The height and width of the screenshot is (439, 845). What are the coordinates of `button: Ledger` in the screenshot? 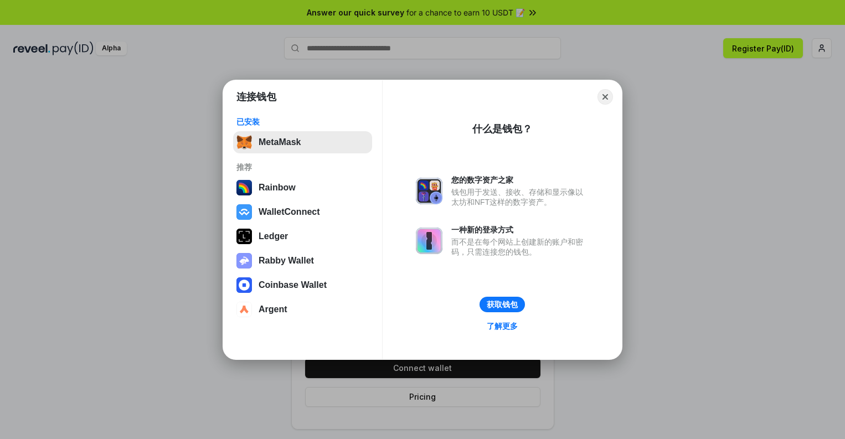 It's located at (302, 236).